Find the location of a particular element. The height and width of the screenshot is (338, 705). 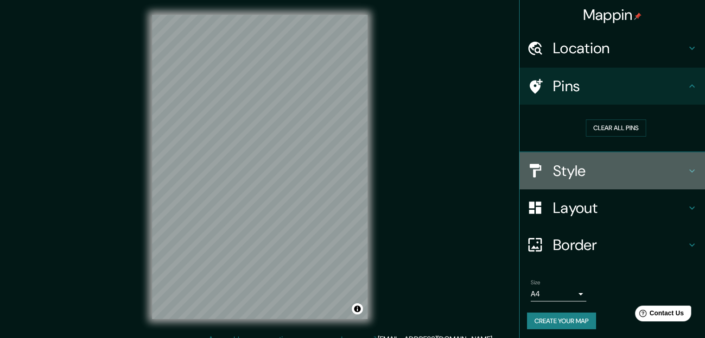

img: pin-icon.png is located at coordinates (637, 16).